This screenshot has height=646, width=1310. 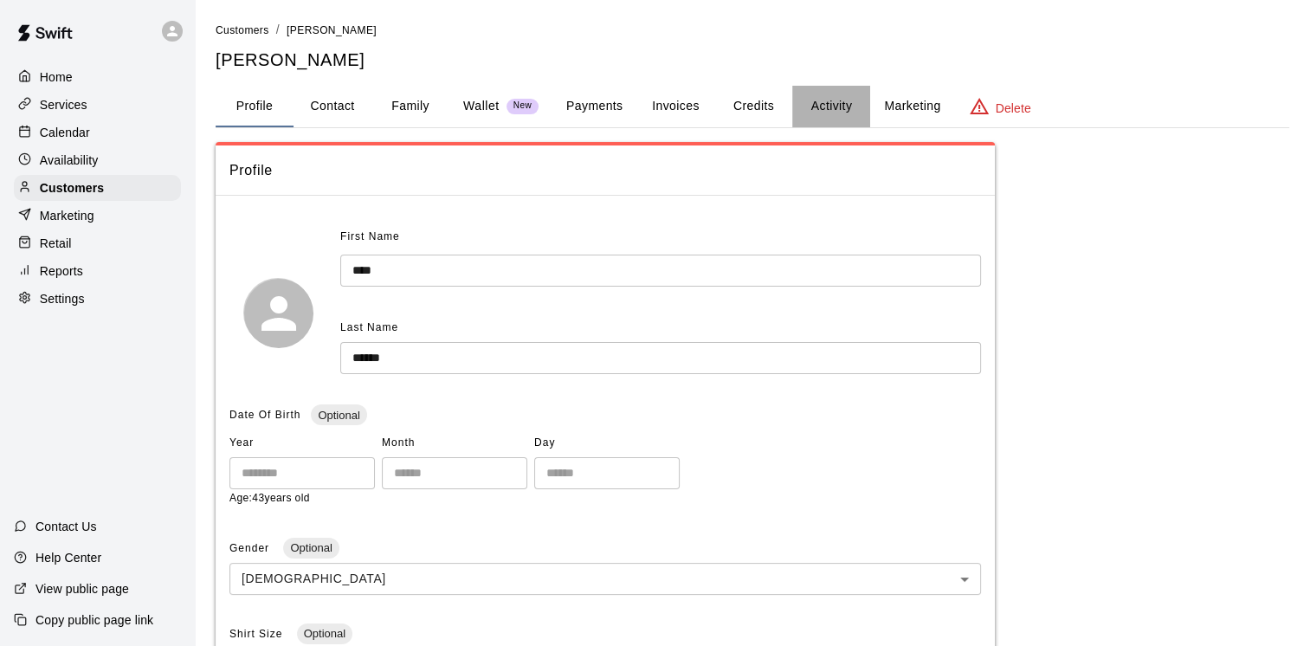 What do you see at coordinates (269, 498) in the screenshot?
I see `span: Age: 43 years old` at bounding box center [269, 498].